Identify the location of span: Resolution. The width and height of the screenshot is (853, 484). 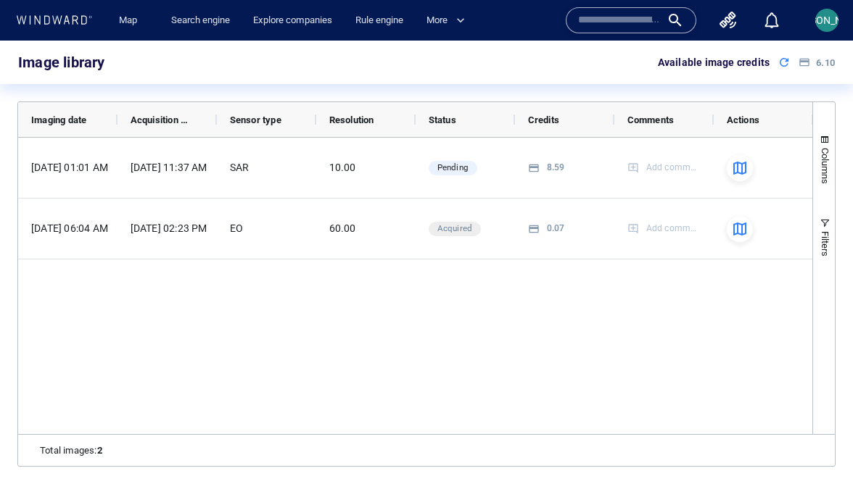
(352, 120).